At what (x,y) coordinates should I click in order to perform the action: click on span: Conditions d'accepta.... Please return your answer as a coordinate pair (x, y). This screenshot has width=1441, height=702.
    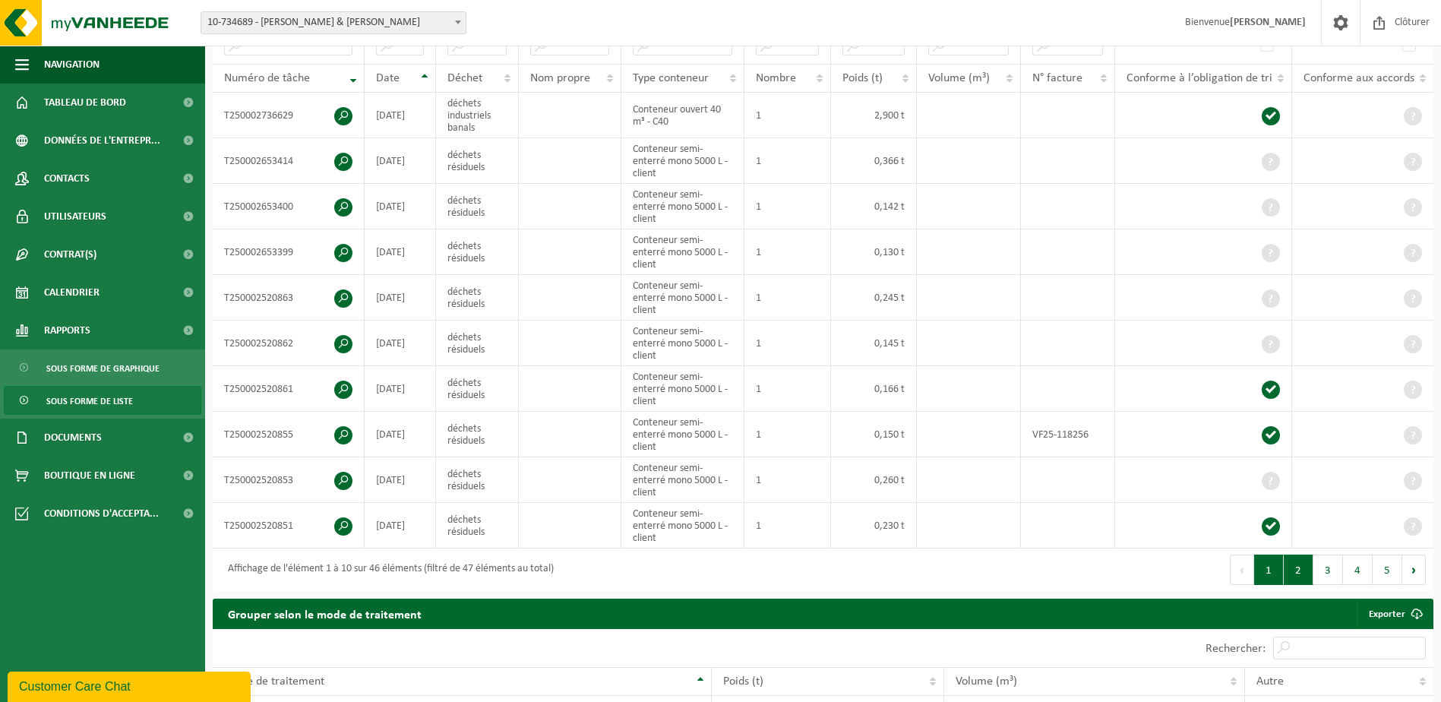
    Looking at the image, I should click on (101, 513).